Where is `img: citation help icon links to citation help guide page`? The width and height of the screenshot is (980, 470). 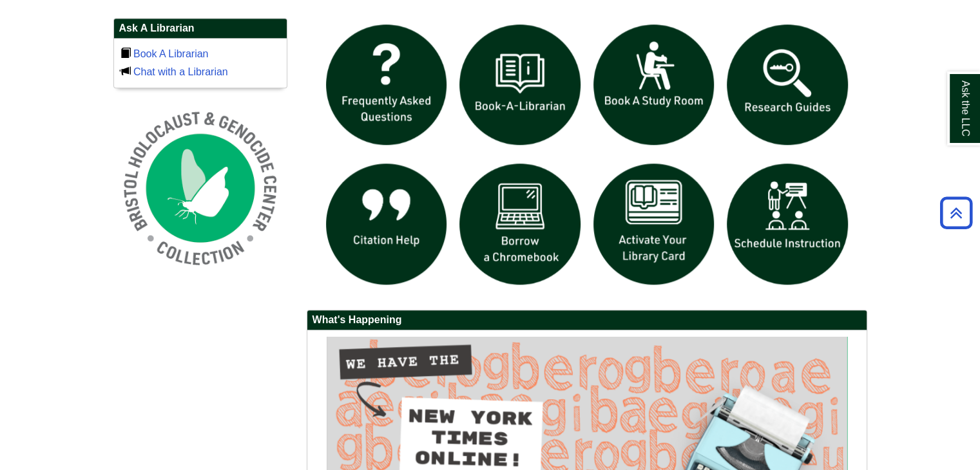
img: citation help icon links to citation help guide page is located at coordinates (387, 224).